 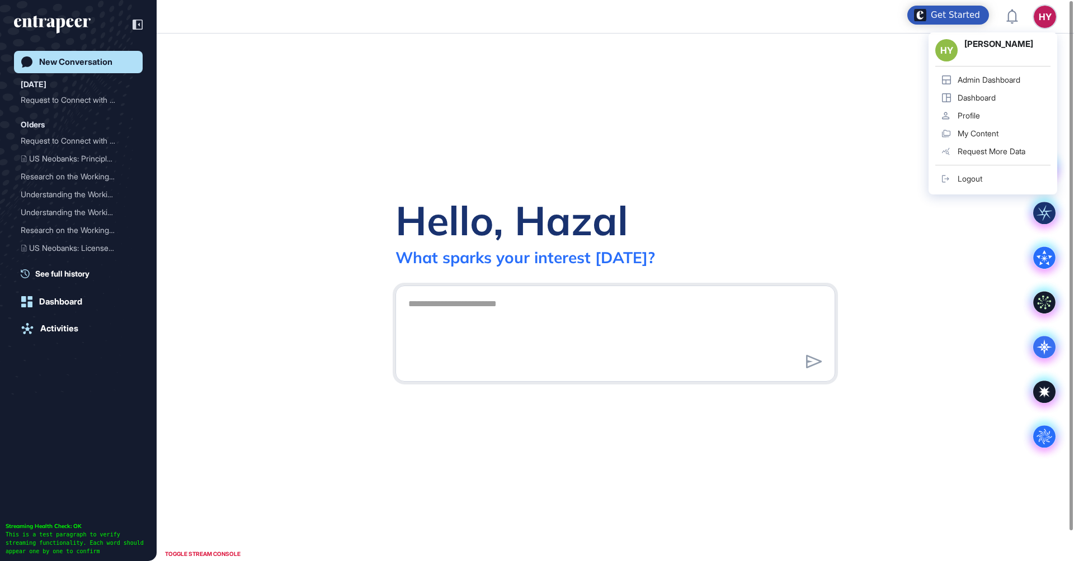 What do you see at coordinates (1045, 17) in the screenshot?
I see `div: HY` at bounding box center [1045, 17].